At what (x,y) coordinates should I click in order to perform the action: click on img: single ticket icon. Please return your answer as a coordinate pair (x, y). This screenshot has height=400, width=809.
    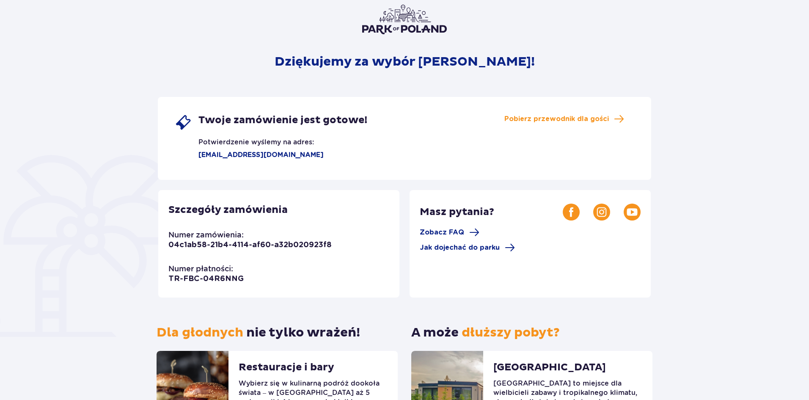
    Looking at the image, I should click on (183, 122).